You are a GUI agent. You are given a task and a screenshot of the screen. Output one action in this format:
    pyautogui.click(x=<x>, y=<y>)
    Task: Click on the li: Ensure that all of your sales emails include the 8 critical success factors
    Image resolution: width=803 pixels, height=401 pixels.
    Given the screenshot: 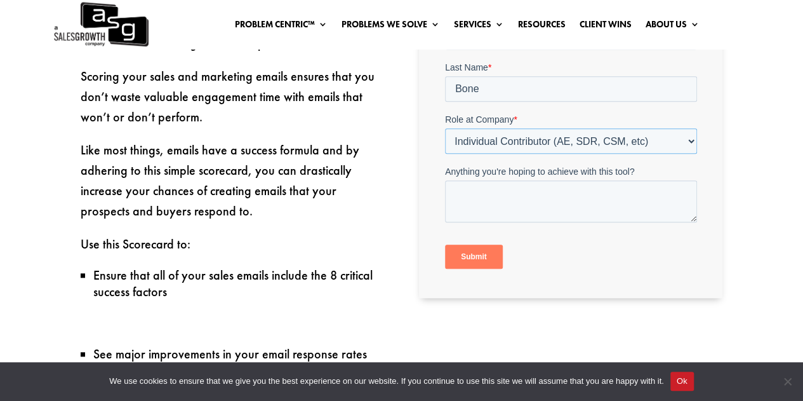 What is the action you would take?
    pyautogui.click(x=239, y=283)
    